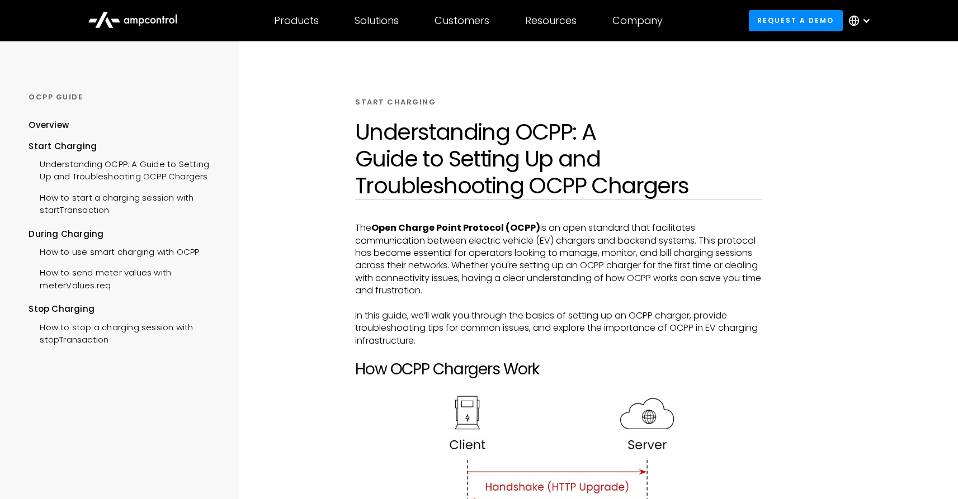 Image resolution: width=958 pixels, height=499 pixels. Describe the element at coordinates (558, 159) in the screenshot. I see `h1: Understanding OCPP: A Guide to Setting Up and Troubleshooting OCPP Chargers` at that location.